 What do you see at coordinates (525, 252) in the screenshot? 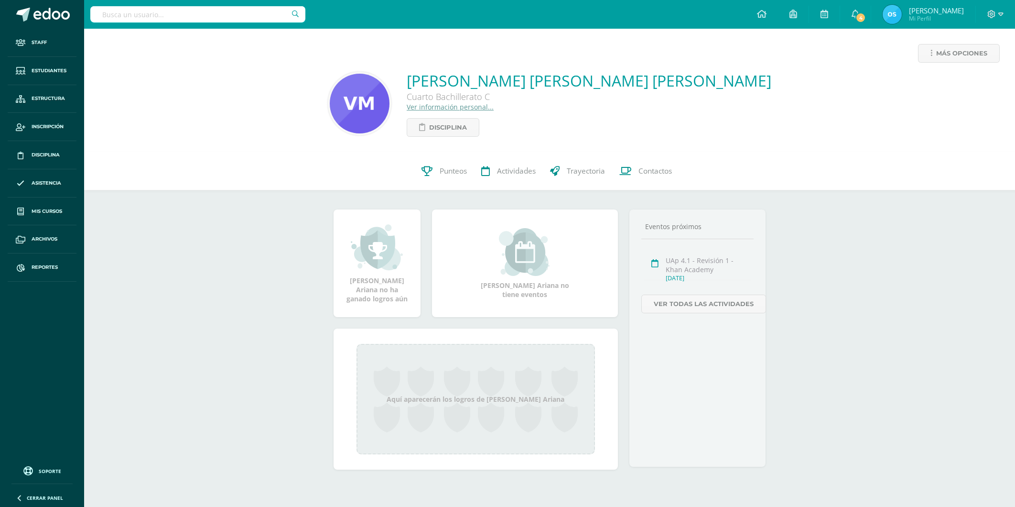
I see `img: event_small.png` at bounding box center [525, 252].